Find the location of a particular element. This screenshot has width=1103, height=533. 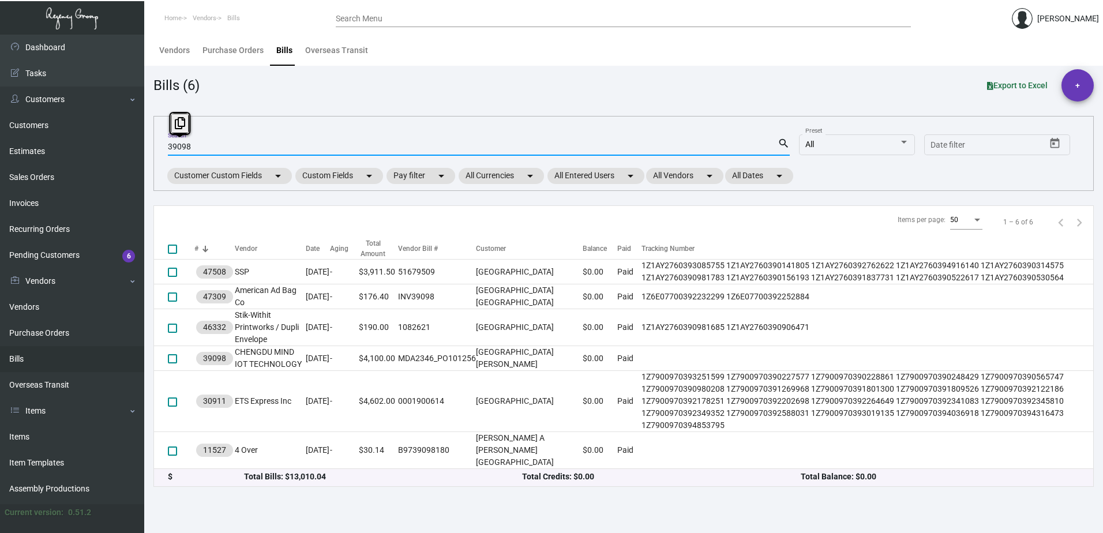

mat-chip: Pay filter is located at coordinates (420, 176).